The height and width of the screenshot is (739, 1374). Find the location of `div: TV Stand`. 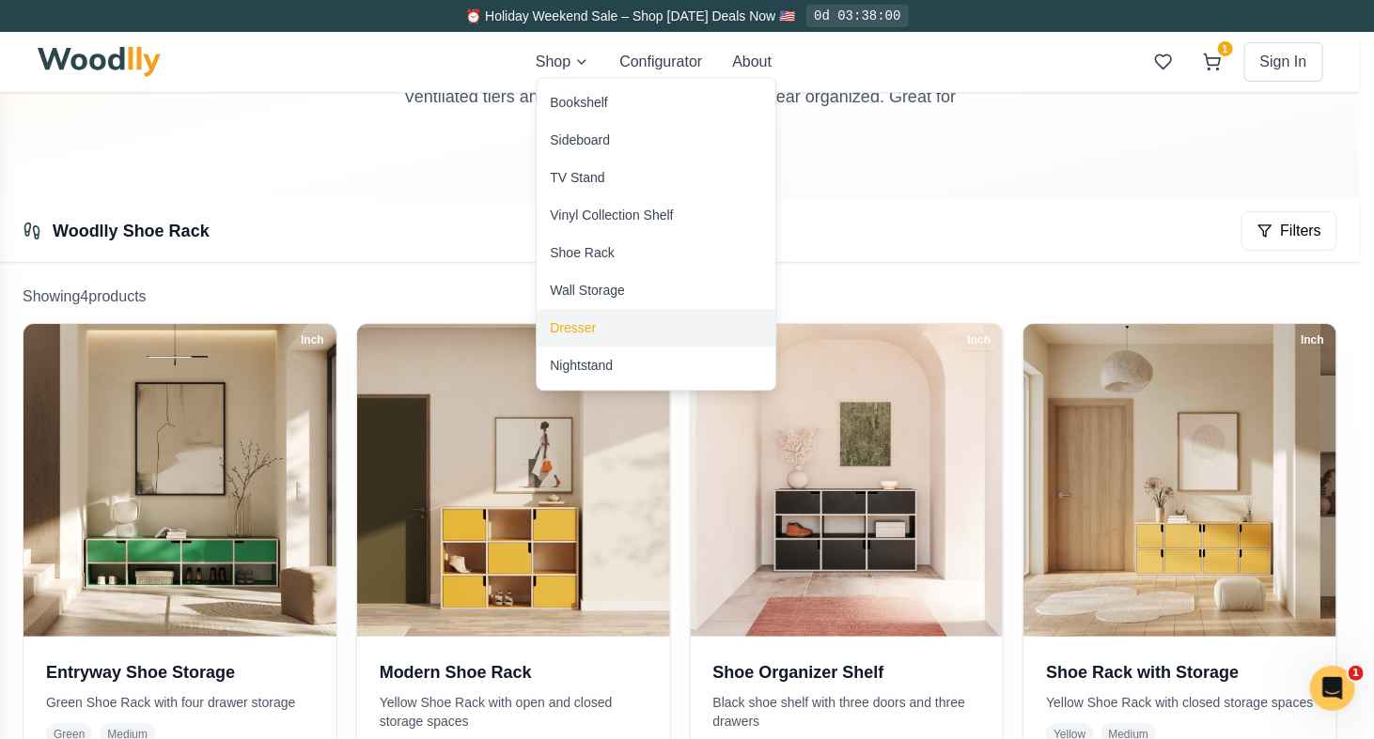

div: TV Stand is located at coordinates (577, 178).